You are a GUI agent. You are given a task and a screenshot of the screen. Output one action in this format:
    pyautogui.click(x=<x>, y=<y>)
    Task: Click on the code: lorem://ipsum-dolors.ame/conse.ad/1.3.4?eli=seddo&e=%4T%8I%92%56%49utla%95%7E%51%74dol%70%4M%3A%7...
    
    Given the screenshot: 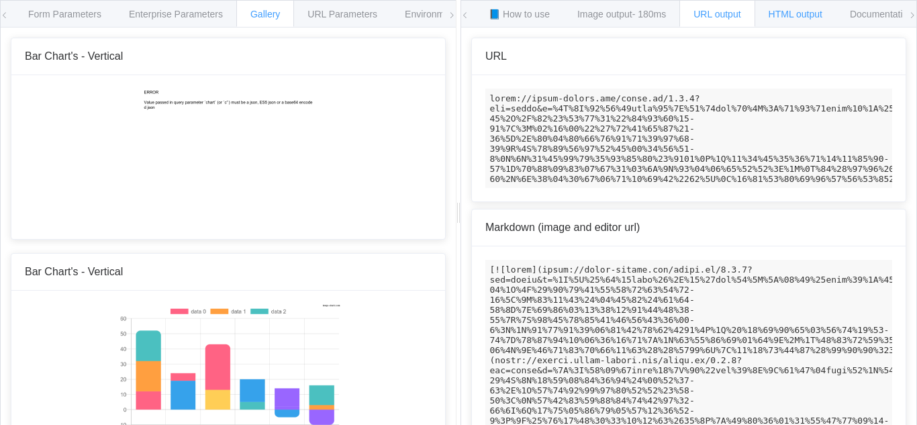 What is the action you would take?
    pyautogui.click(x=689, y=138)
    